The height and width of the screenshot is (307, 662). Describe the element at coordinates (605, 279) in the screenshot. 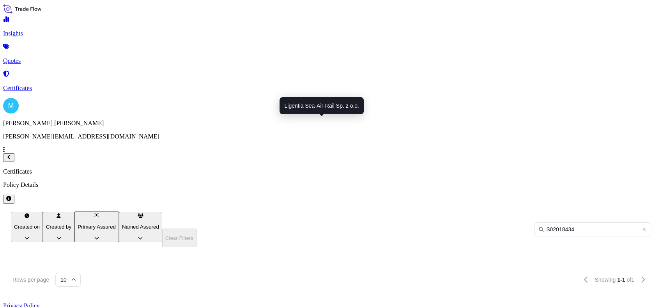

I see `span: Showing` at that location.